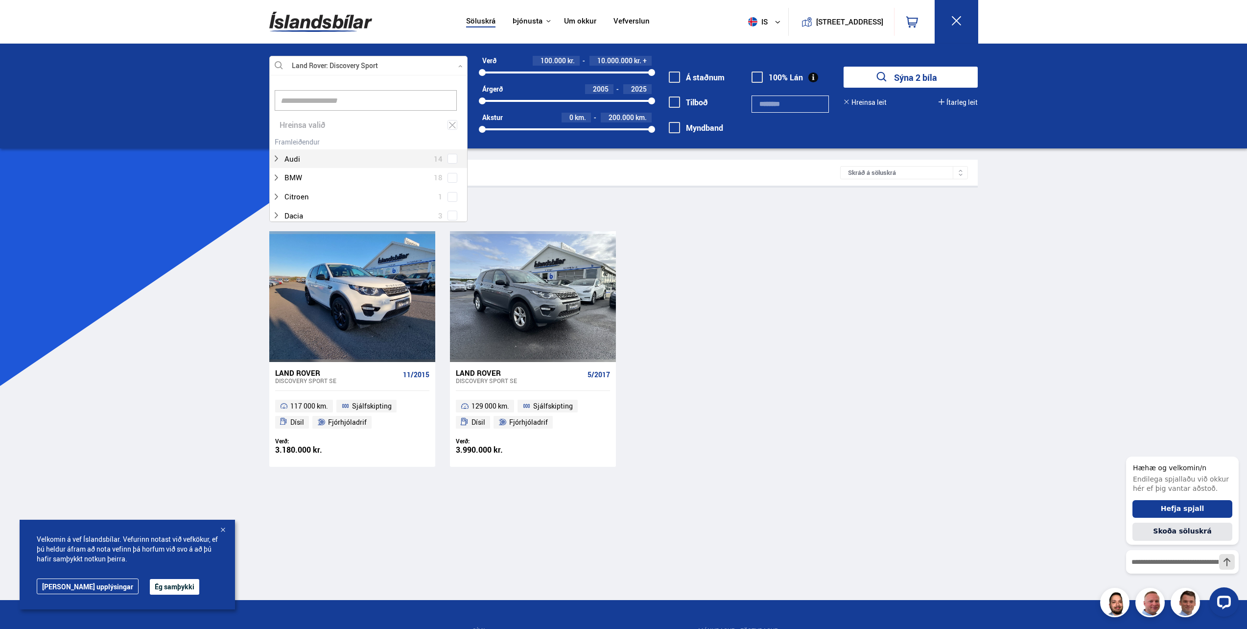  What do you see at coordinates (309, 406) in the screenshot?
I see `span: 117 000 km.` at bounding box center [309, 406].